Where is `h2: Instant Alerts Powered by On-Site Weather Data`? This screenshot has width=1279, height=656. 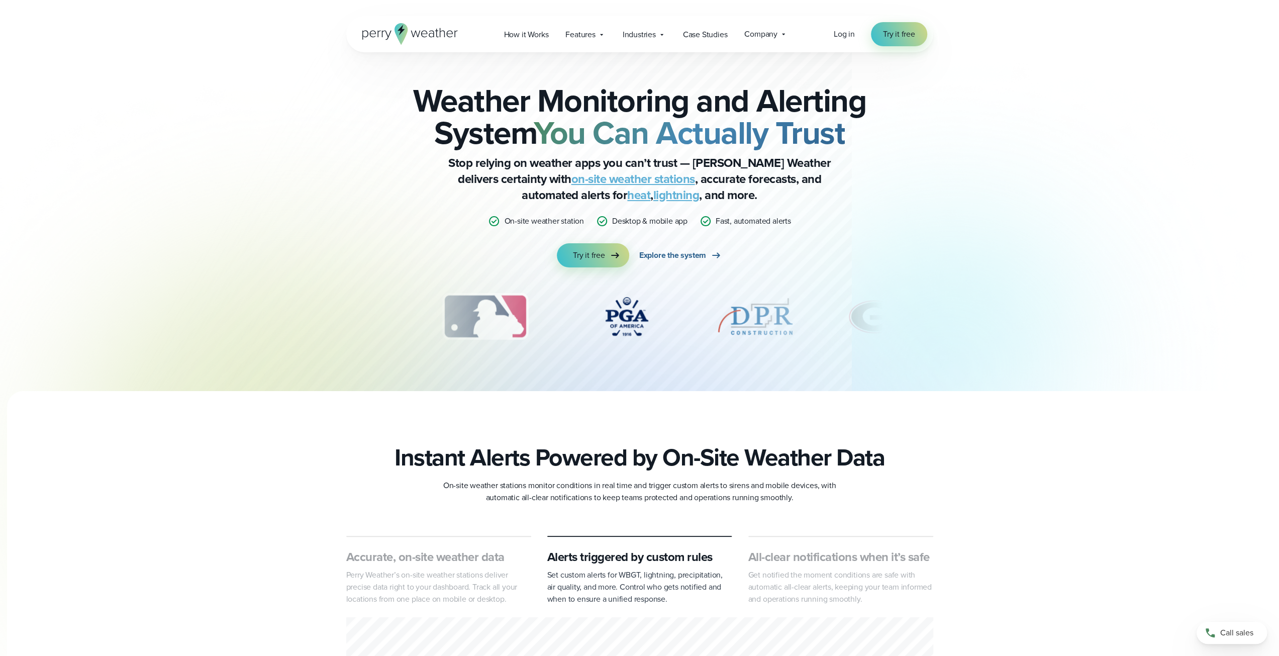
h2: Instant Alerts Powered by On-Site Weather Data is located at coordinates (639, 457).